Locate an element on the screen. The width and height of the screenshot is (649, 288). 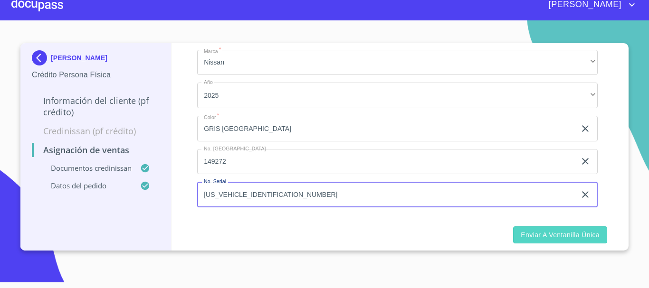
p: Información del cliente (PF crédito) is located at coordinates (95, 106).